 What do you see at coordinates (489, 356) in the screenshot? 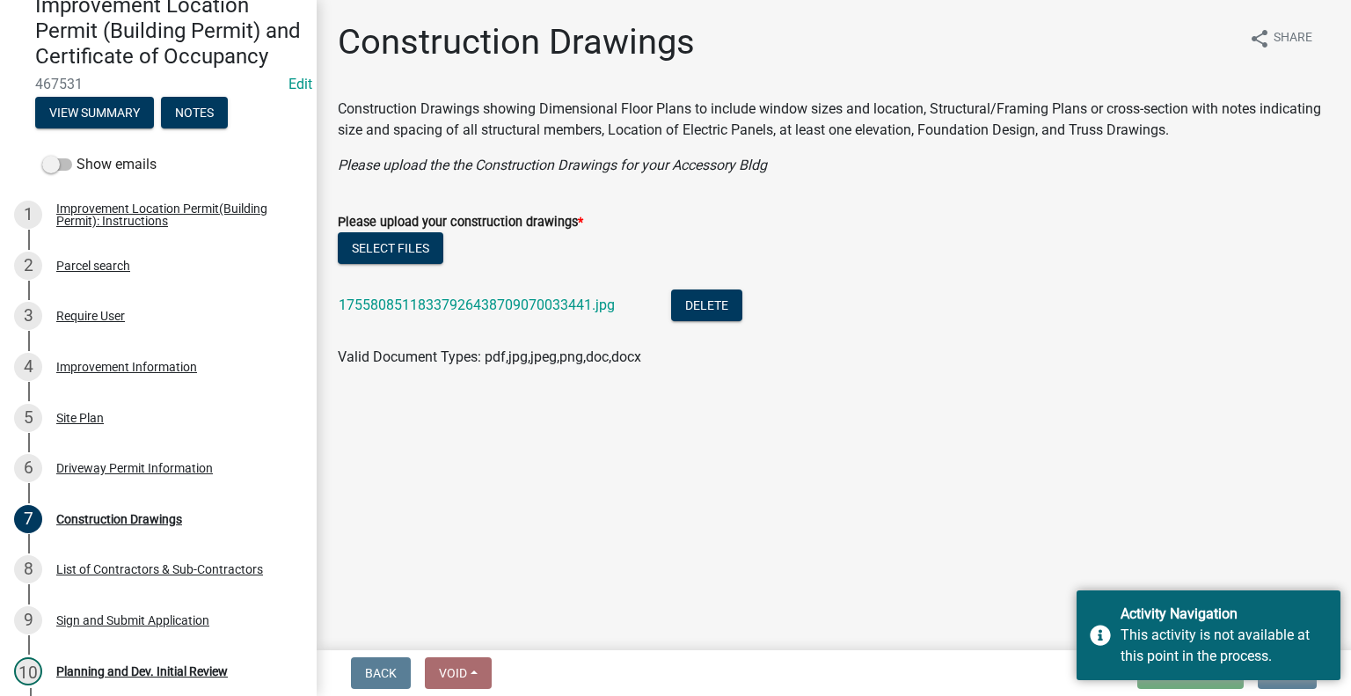
I see `span: Valid Document Types: pdf,jpg,jpeg,png,doc,docx` at bounding box center [489, 356].